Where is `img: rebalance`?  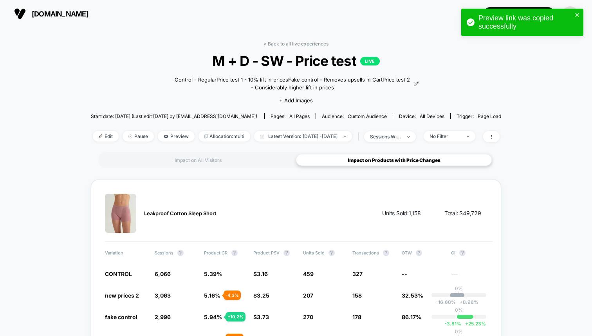 img: rebalance is located at coordinates (206, 136).